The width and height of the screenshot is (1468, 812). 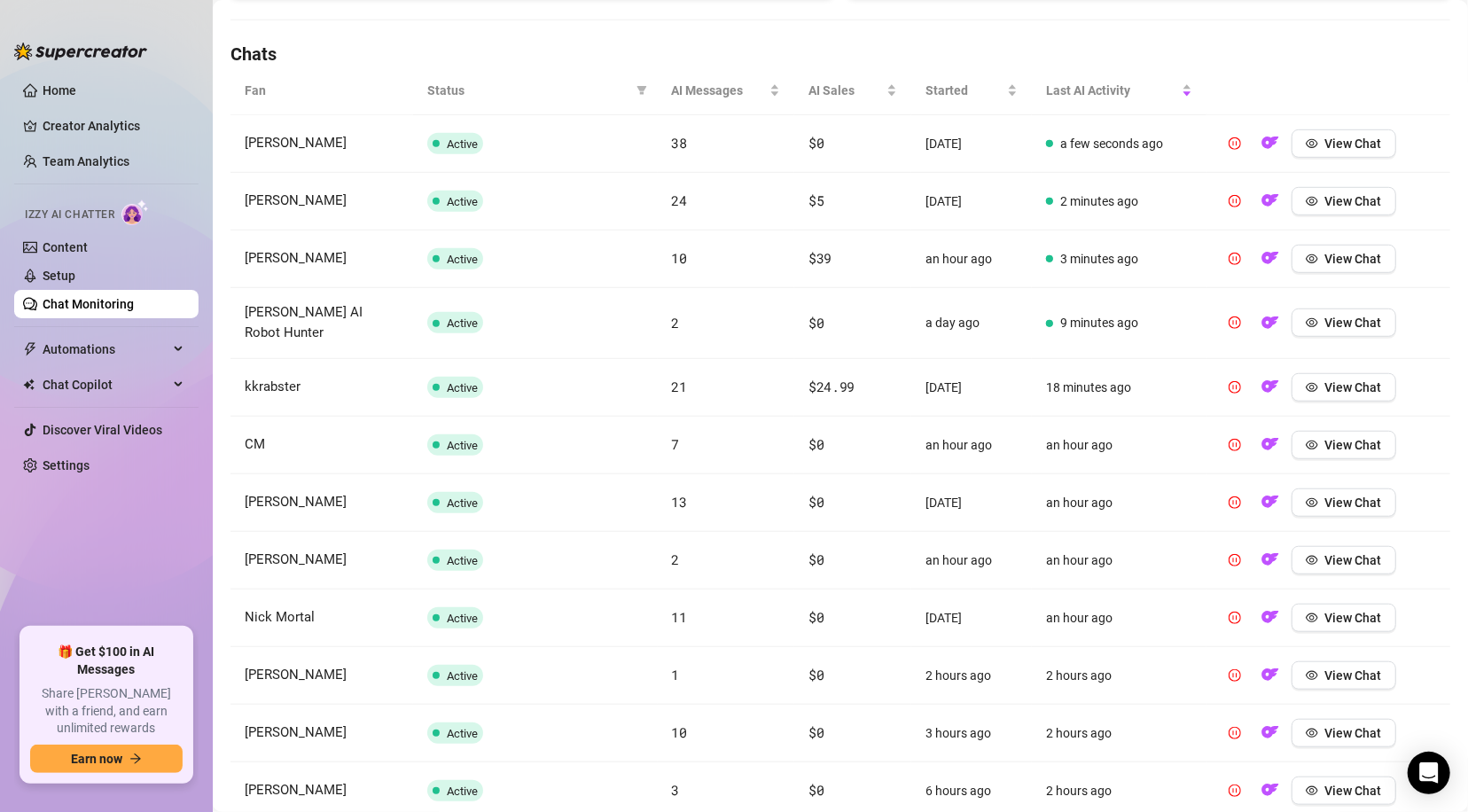 I want to click on span: 7, so click(x=675, y=444).